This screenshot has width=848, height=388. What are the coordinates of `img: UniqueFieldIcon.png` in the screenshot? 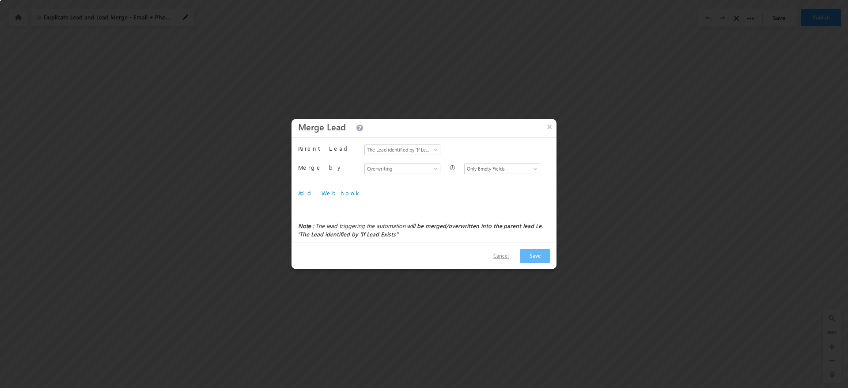 It's located at (452, 167).